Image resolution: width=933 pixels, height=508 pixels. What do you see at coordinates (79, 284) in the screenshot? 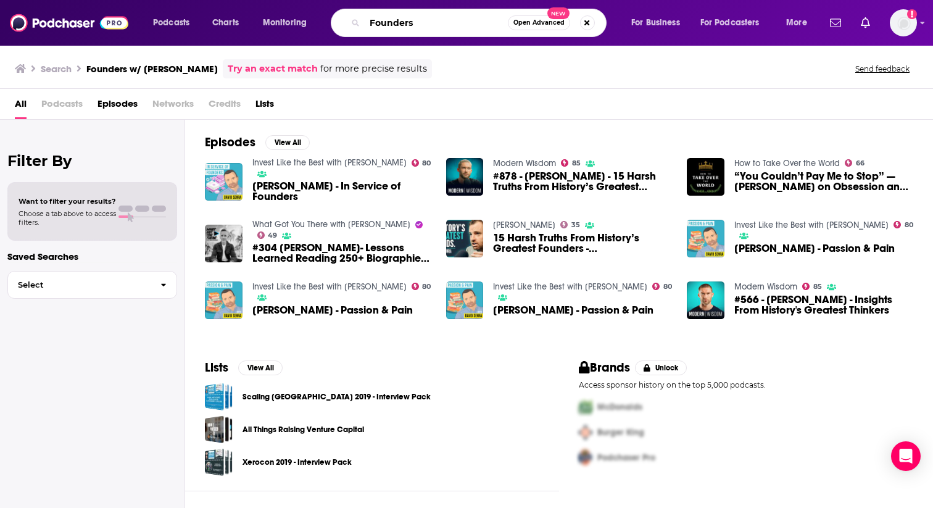
I see `span: Select` at bounding box center [79, 284].